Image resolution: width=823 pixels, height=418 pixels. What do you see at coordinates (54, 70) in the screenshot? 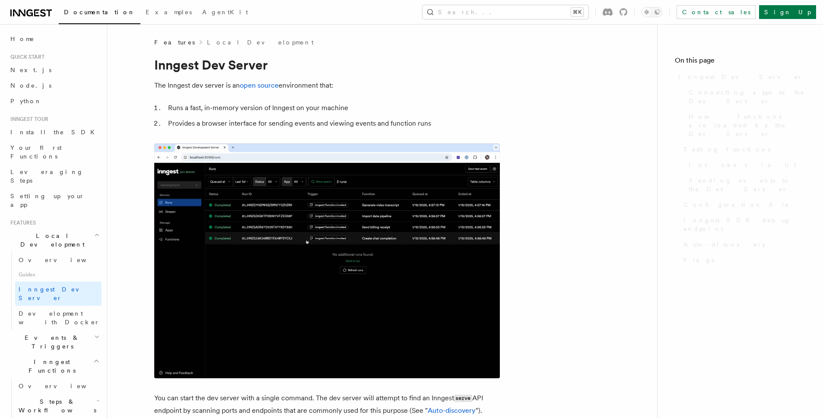
I see `a: Next.js` at bounding box center [54, 70].